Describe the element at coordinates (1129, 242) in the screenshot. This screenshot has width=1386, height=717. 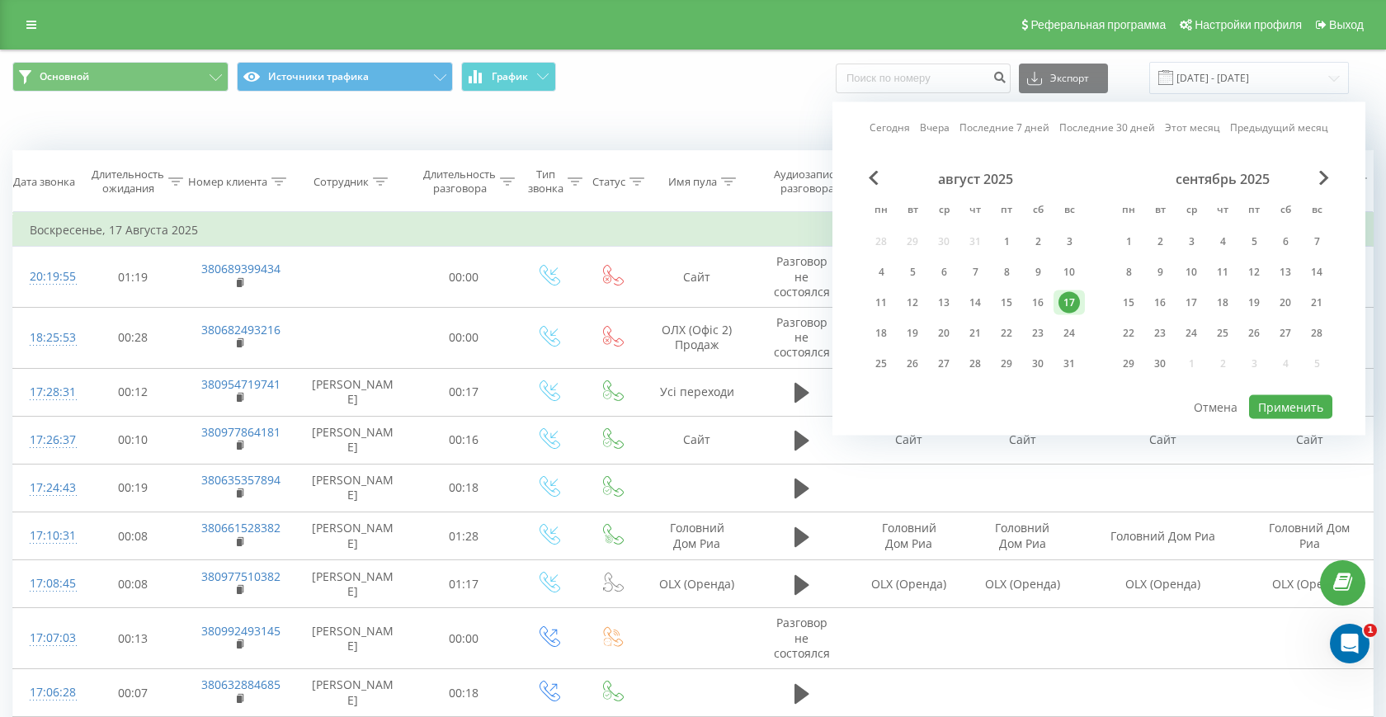
I see `div: пн 1 сент. 2025 г.` at that location.